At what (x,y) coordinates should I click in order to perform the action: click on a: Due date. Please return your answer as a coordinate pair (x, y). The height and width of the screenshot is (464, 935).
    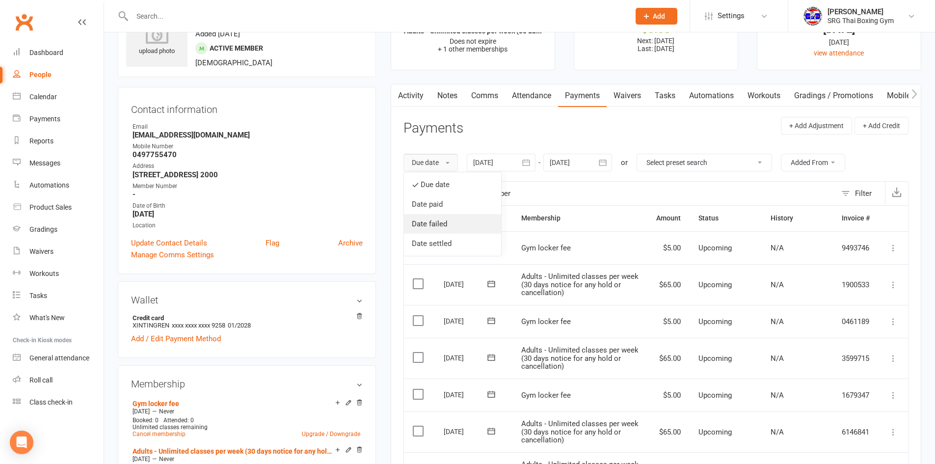
    Looking at the image, I should click on (452, 184).